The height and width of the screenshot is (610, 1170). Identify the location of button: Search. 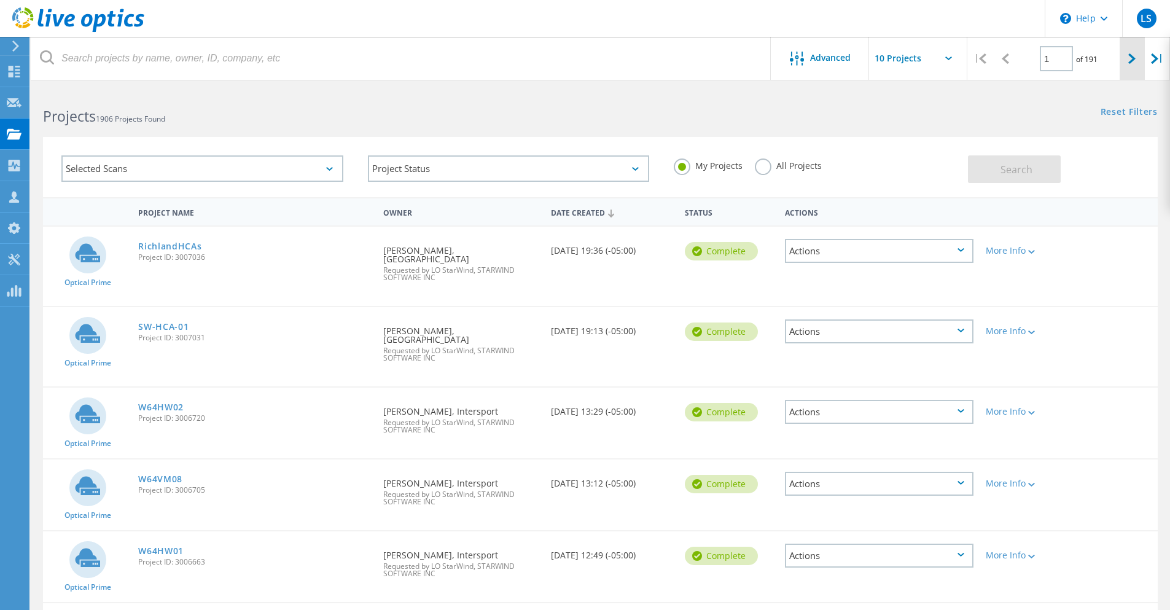
(1014, 169).